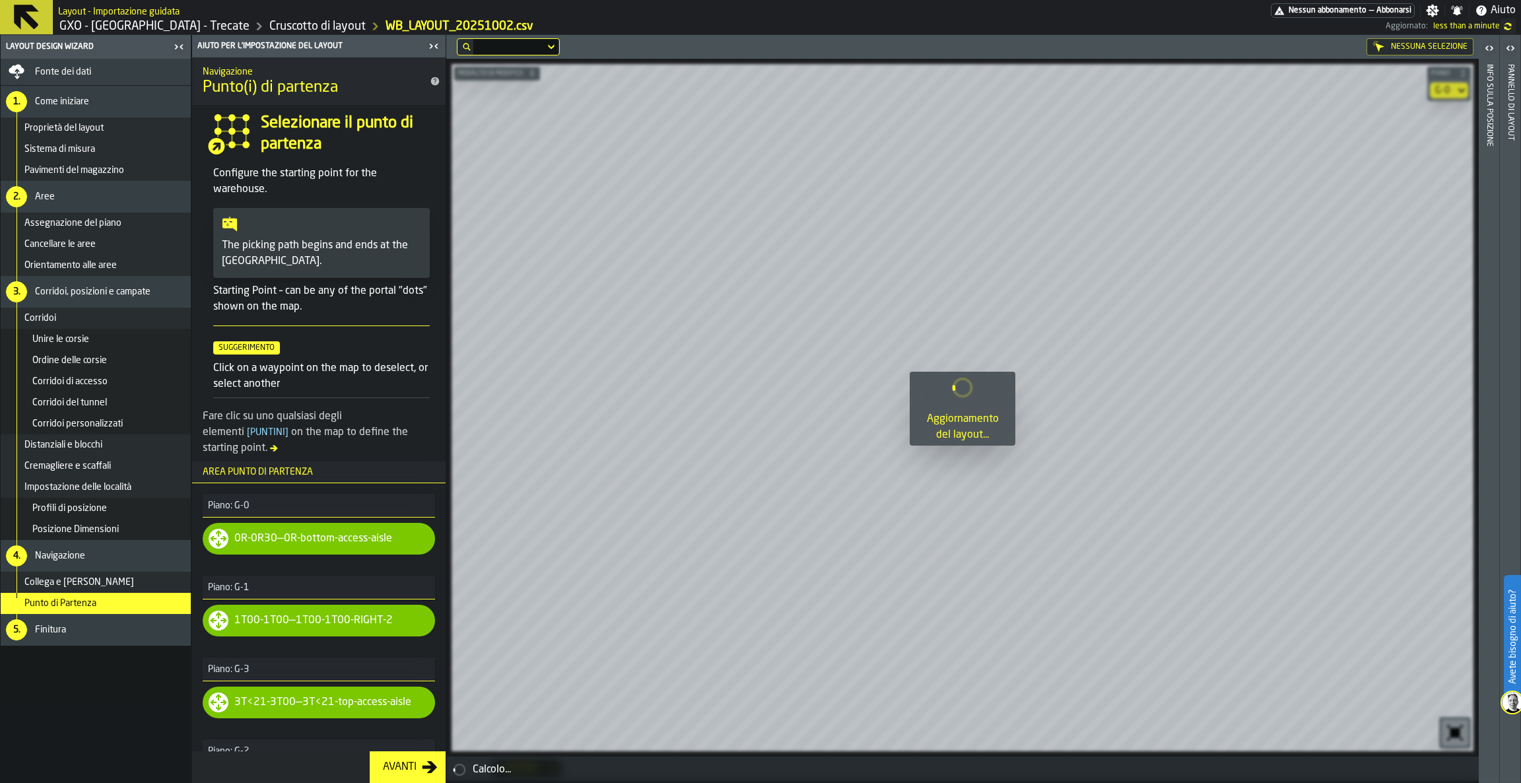 This screenshot has width=1521, height=783. What do you see at coordinates (179, 47) in the screenshot?
I see `label: button-toggle-Chiudimi` at bounding box center [179, 47].